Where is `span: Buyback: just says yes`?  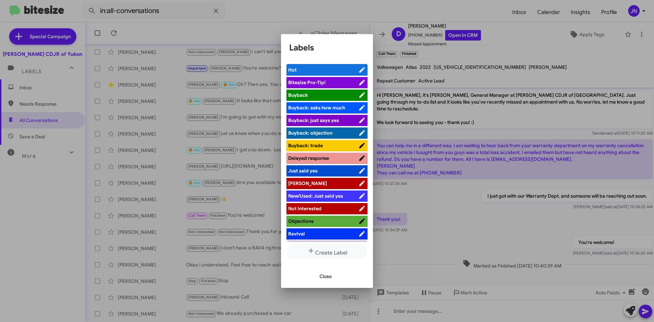
span: Buyback: just says yes is located at coordinates (314, 120).